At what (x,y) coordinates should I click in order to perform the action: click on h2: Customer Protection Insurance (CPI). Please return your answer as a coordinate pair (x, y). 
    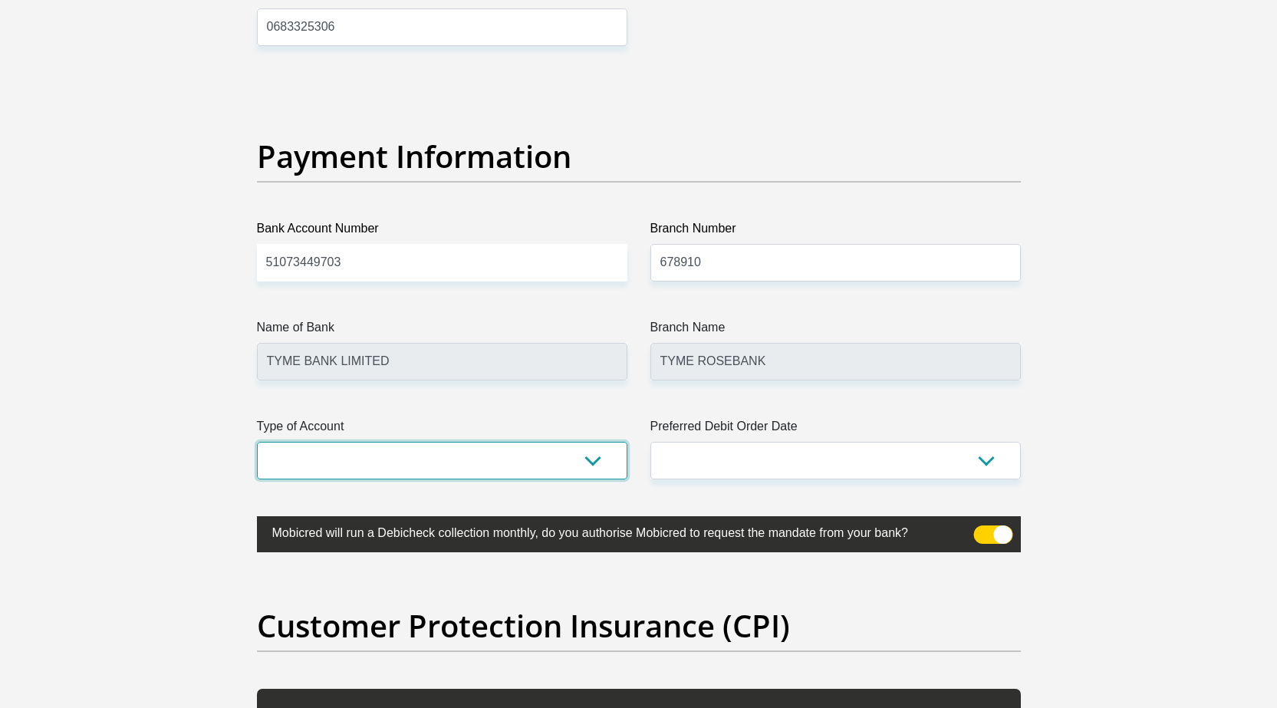
    Looking at the image, I should click on (639, 626).